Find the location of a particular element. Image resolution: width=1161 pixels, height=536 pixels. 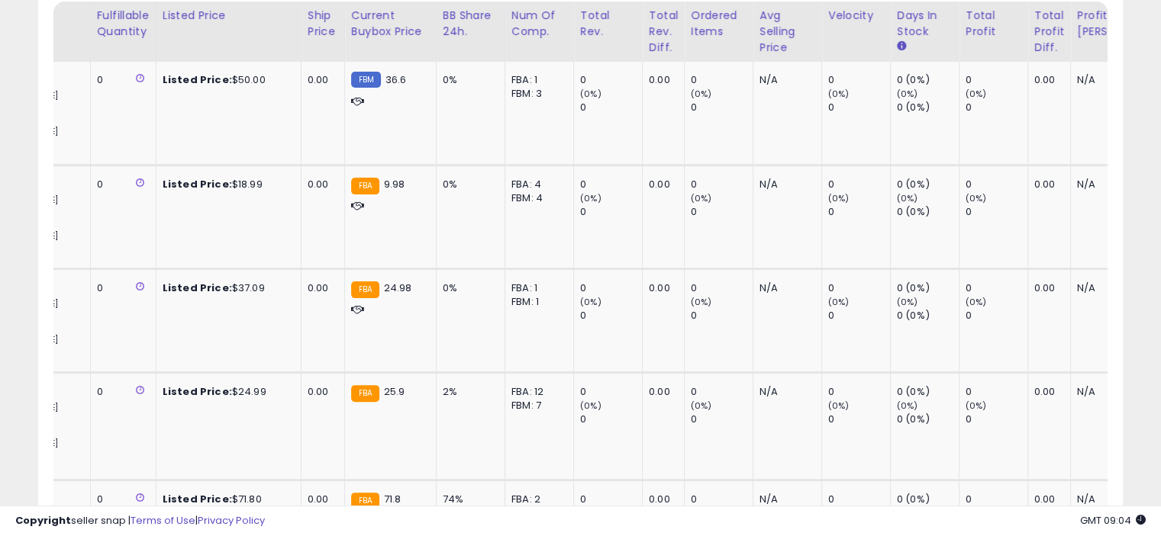

a: Privacy Policy is located at coordinates (231, 520).